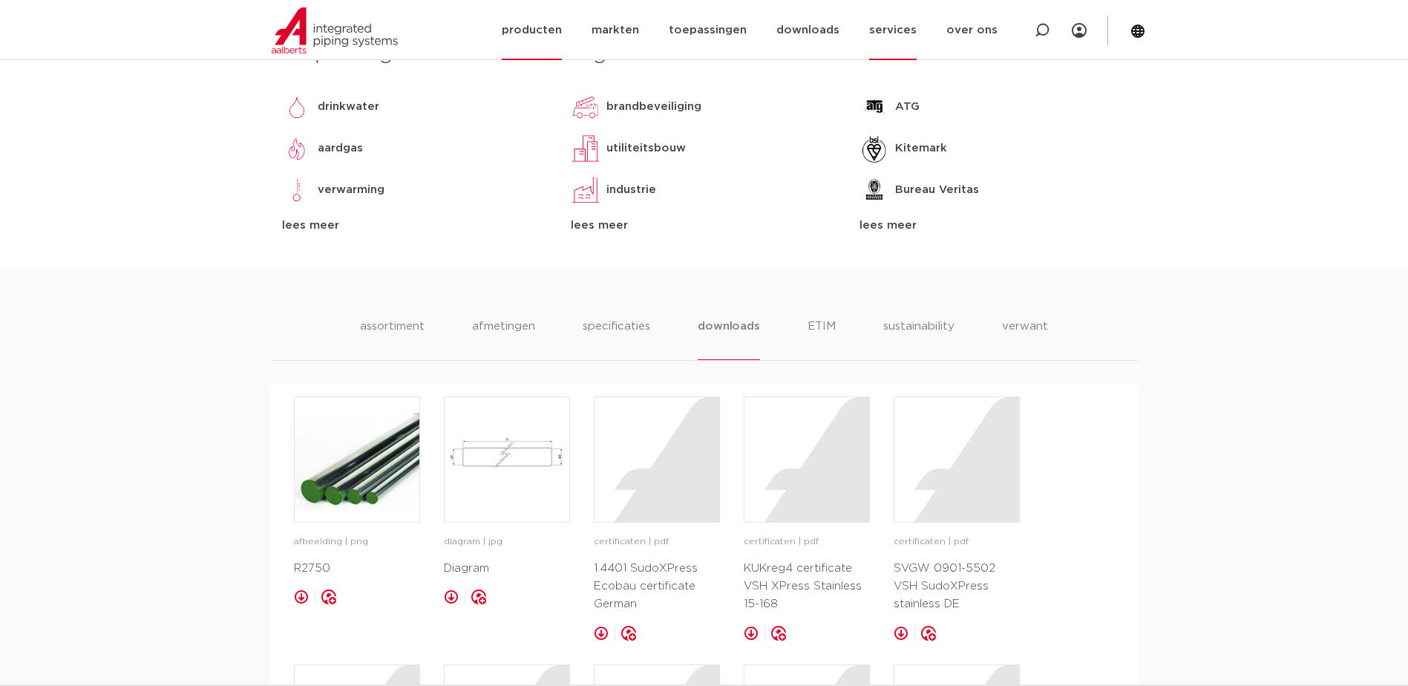 This screenshot has height=686, width=1408. I want to click on p: brandbeveiliging, so click(654, 107).